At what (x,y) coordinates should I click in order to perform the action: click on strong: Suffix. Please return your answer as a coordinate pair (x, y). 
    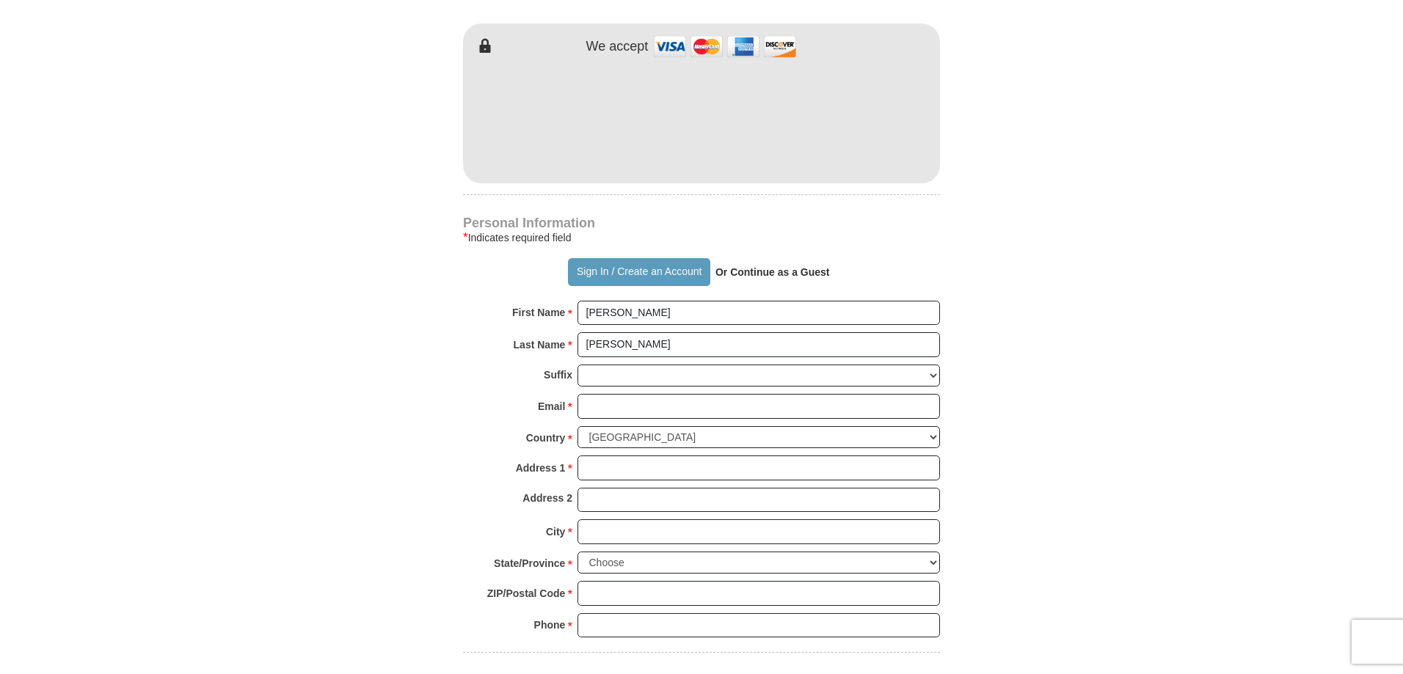
    Looking at the image, I should click on (558, 375).